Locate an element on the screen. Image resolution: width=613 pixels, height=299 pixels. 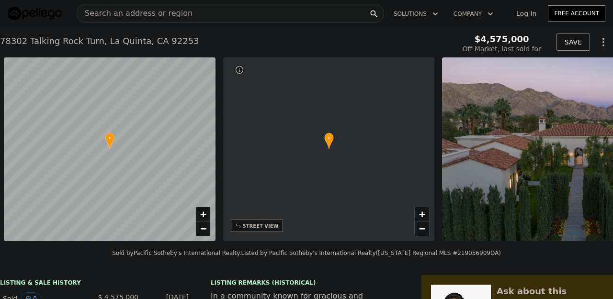
span: $4,575,000 is located at coordinates (502, 39).